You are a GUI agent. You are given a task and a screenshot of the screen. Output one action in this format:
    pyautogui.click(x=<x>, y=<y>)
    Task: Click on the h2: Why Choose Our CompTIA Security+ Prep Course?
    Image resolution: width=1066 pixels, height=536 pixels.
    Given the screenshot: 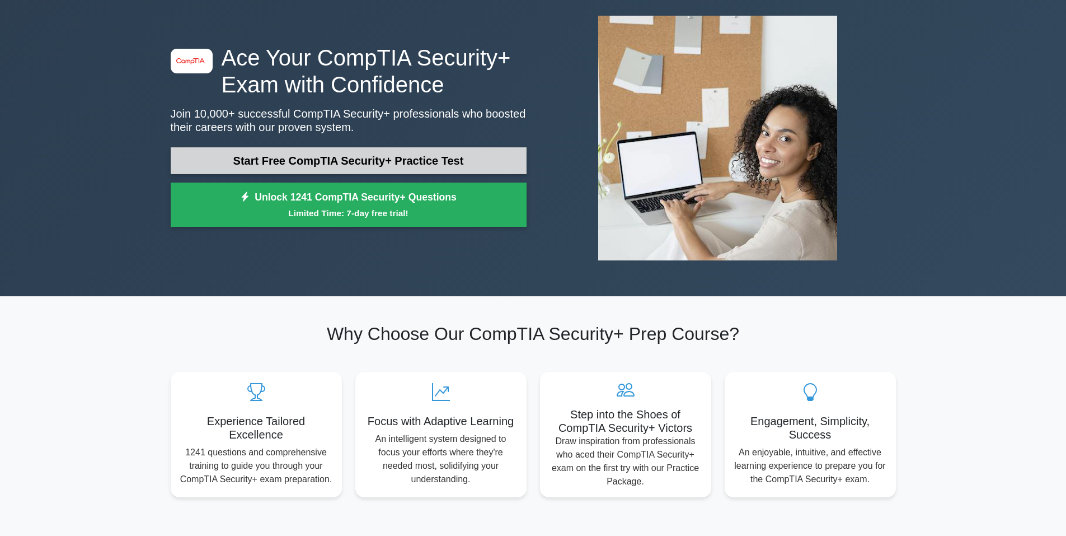 What is the action you would take?
    pyautogui.click(x=533, y=334)
    